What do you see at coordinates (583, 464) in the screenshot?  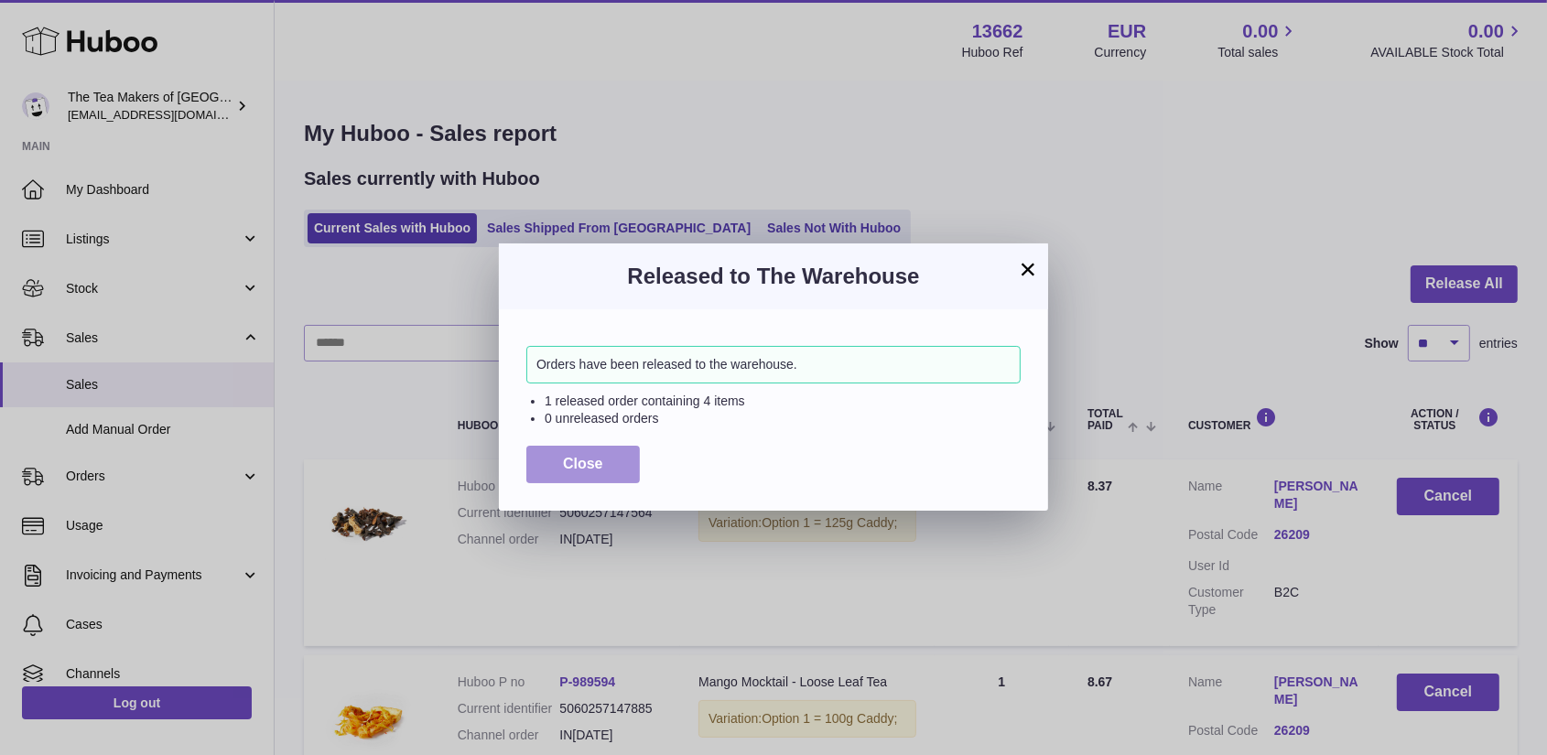 I see `button: Close` at bounding box center [583, 464].